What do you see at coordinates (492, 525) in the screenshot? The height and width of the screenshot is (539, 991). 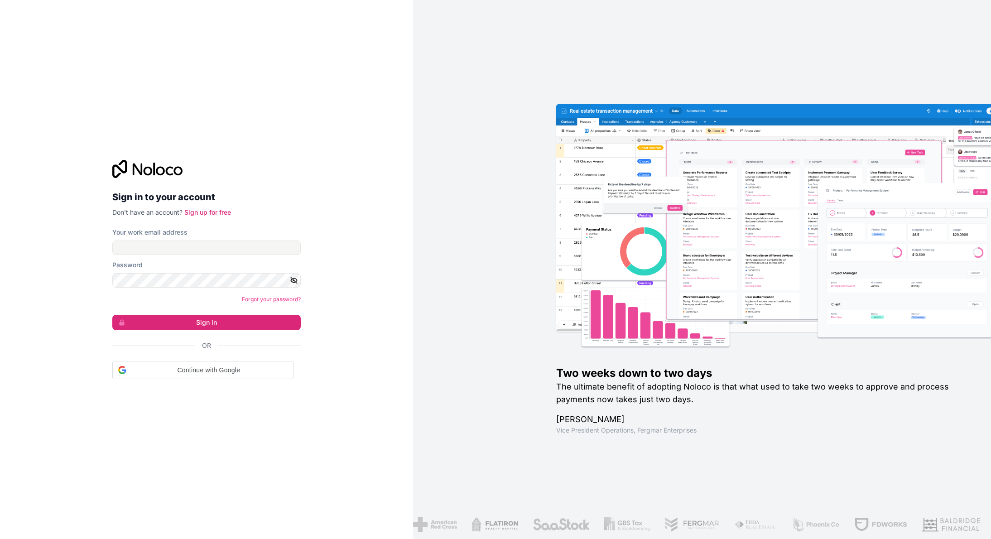 I see `img: /assets/flatiron-C8eUkumj.png` at bounding box center [492, 525].